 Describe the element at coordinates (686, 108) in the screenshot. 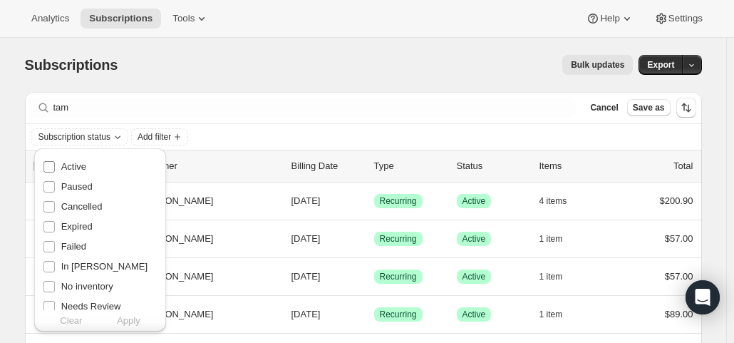

I see `button: Sort the results` at that location.